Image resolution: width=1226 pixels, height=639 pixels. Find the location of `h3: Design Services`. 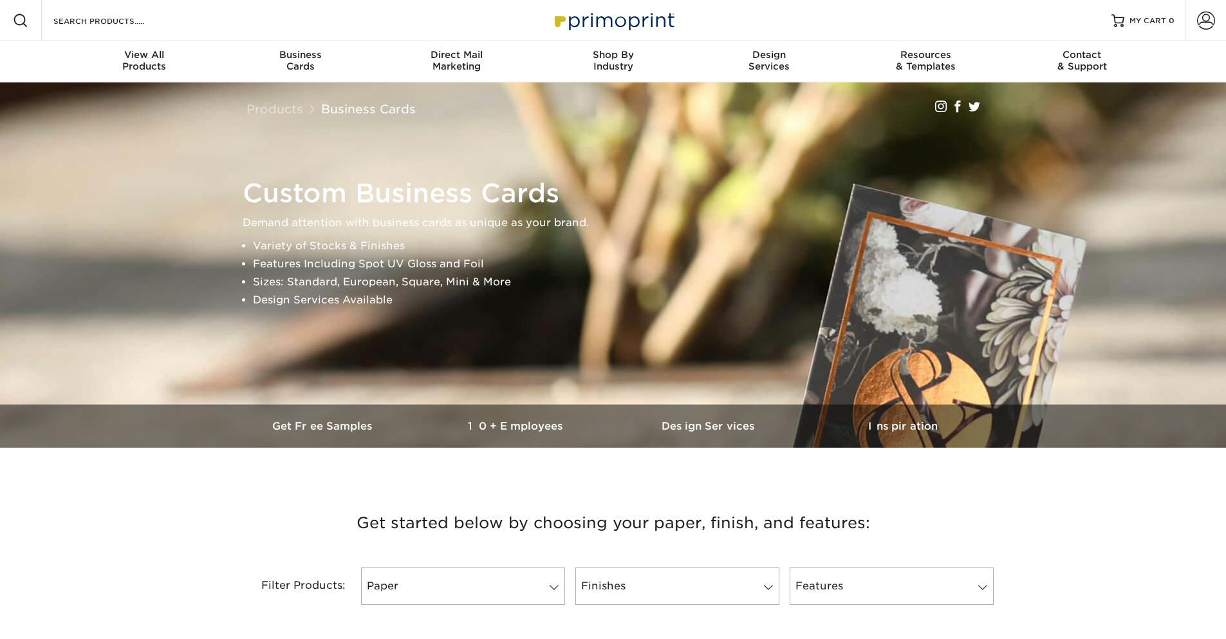

h3: Design Services is located at coordinates (710, 426).